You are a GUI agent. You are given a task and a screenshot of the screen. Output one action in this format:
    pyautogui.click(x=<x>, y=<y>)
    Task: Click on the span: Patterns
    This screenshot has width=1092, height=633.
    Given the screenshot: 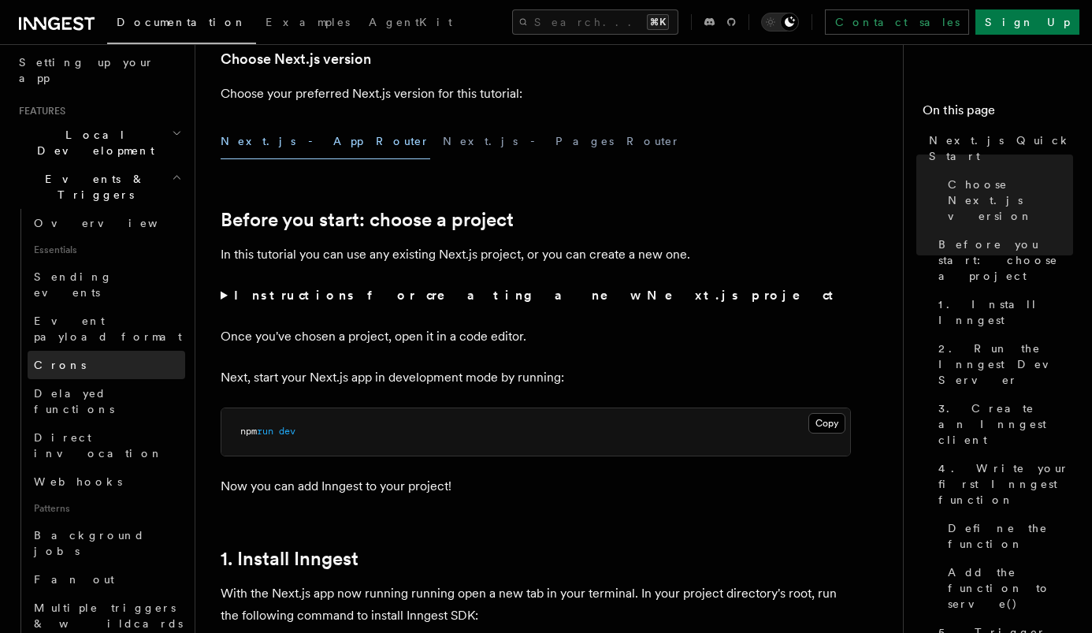 What is the action you would take?
    pyautogui.click(x=106, y=508)
    